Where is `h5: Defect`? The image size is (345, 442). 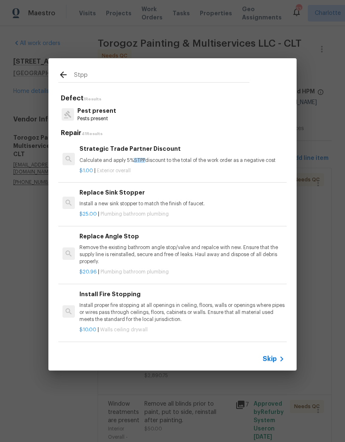
h5: Defect is located at coordinates (174, 98).